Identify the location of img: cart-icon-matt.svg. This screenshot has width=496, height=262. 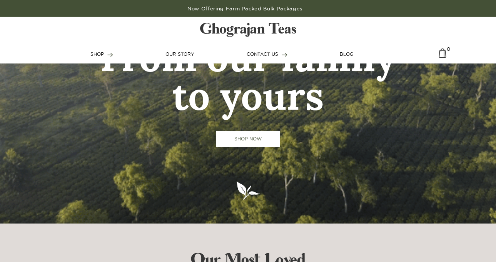
(443, 56).